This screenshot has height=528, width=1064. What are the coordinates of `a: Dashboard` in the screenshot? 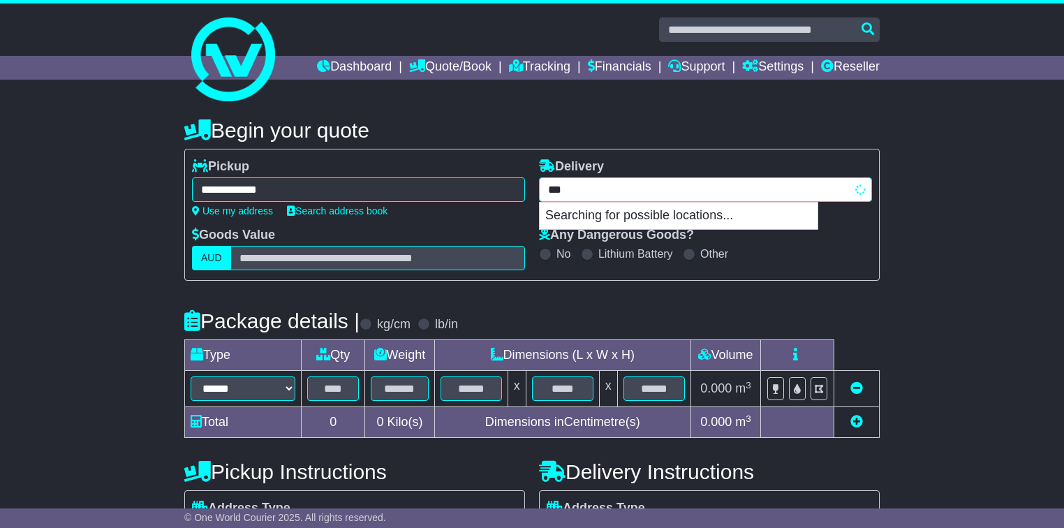 It's located at (354, 68).